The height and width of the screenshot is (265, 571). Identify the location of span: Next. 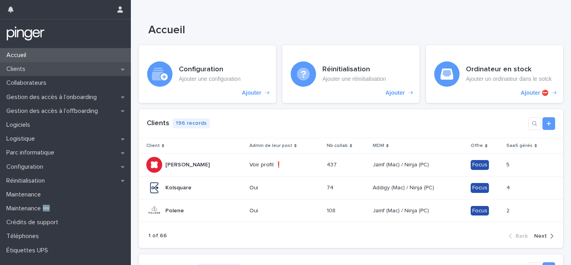
(540, 236).